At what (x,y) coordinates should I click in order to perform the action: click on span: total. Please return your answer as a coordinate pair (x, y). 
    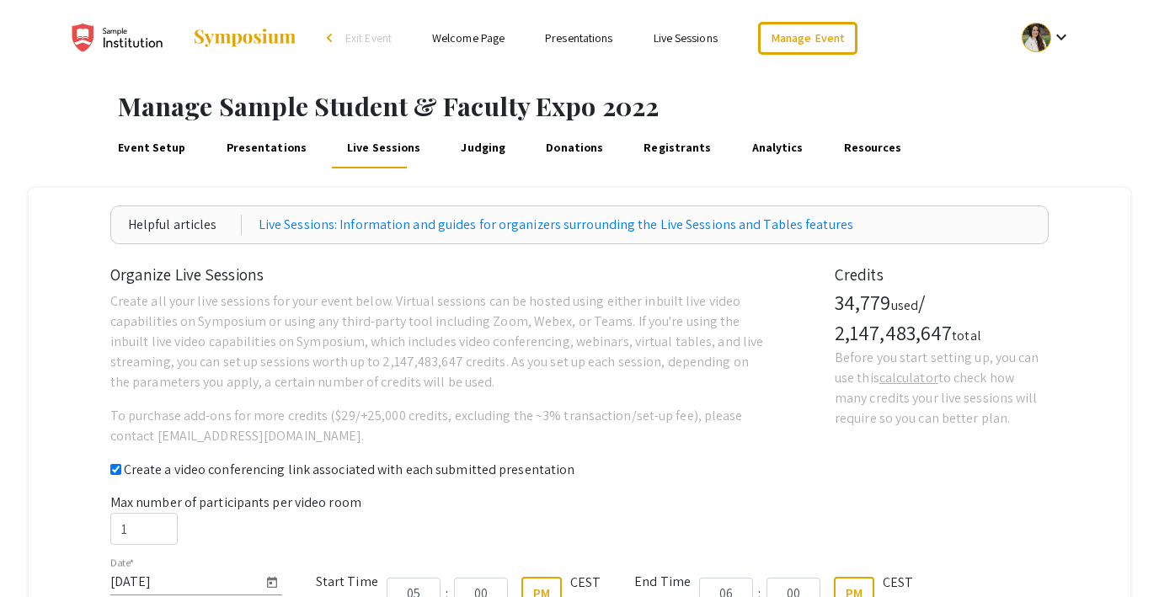
    Looking at the image, I should click on (966, 335).